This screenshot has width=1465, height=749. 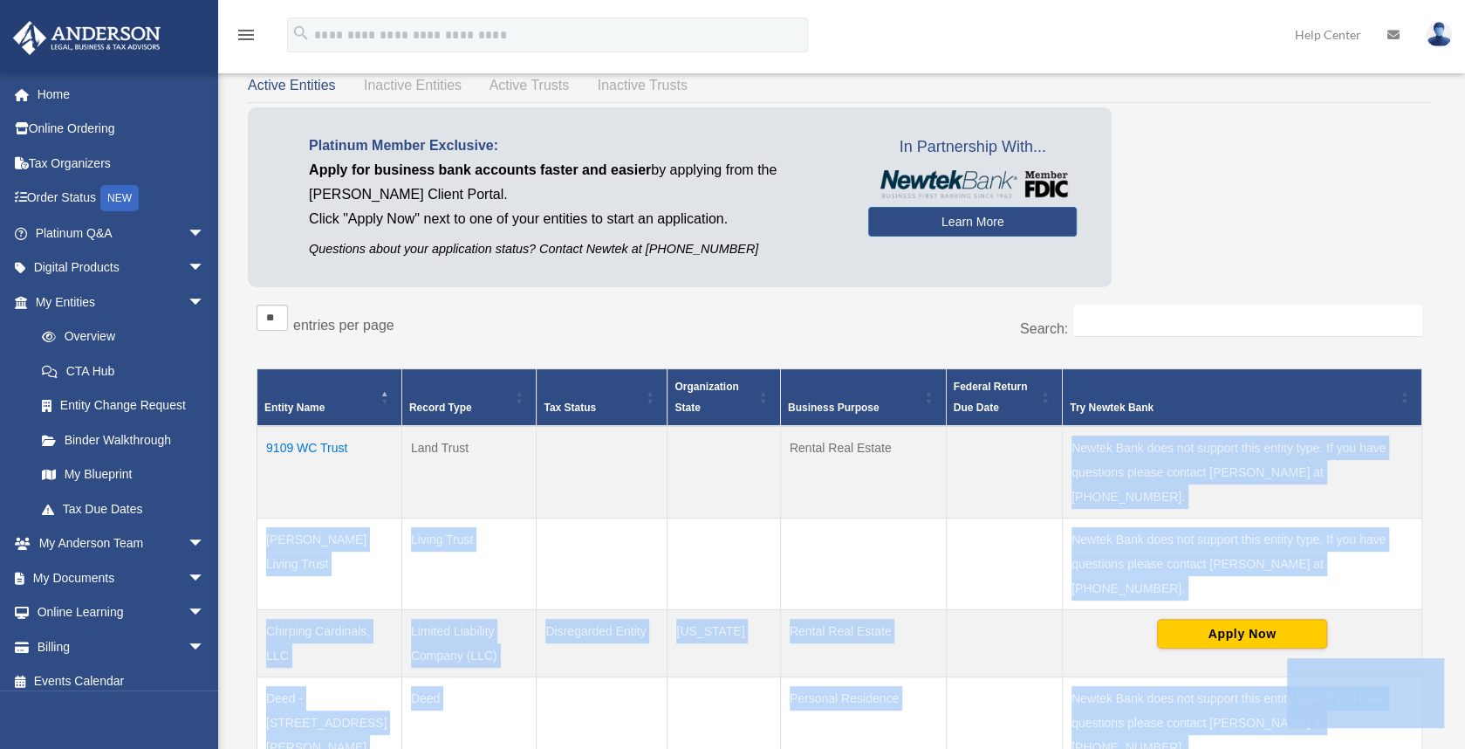 What do you see at coordinates (1044, 328) in the screenshot?
I see `label: Search:` at bounding box center [1044, 328].